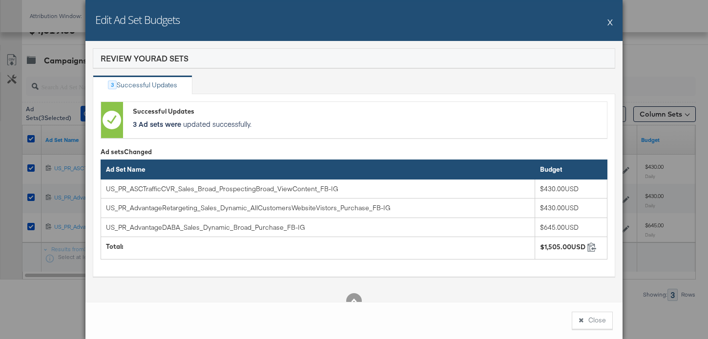 The image size is (708, 339). Describe the element at coordinates (301, 208) in the screenshot. I see `div: US_PR_AdvantageRetargeting_Sales_Dynamic_AllCustomersWebsiteVistors_Purchase_FB-IG` at that location.